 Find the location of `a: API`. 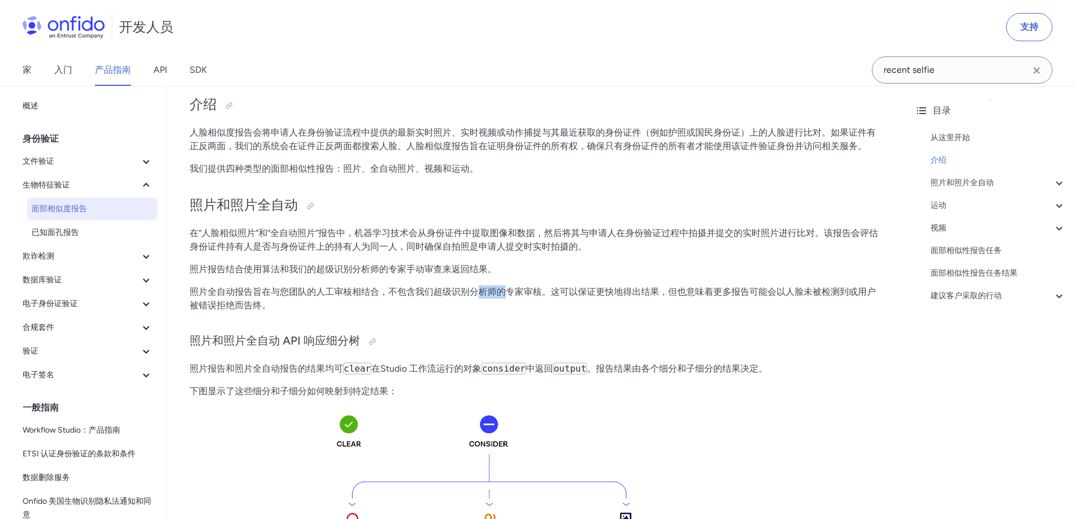

a: API is located at coordinates (160, 70).